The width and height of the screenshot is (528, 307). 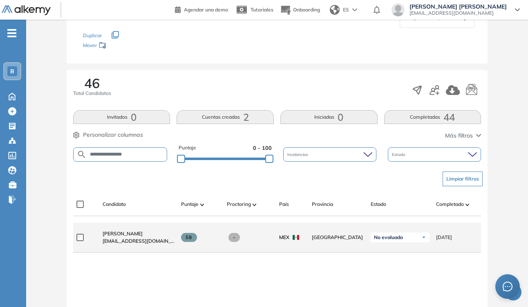 I want to click on span: Más filtros, so click(x=459, y=135).